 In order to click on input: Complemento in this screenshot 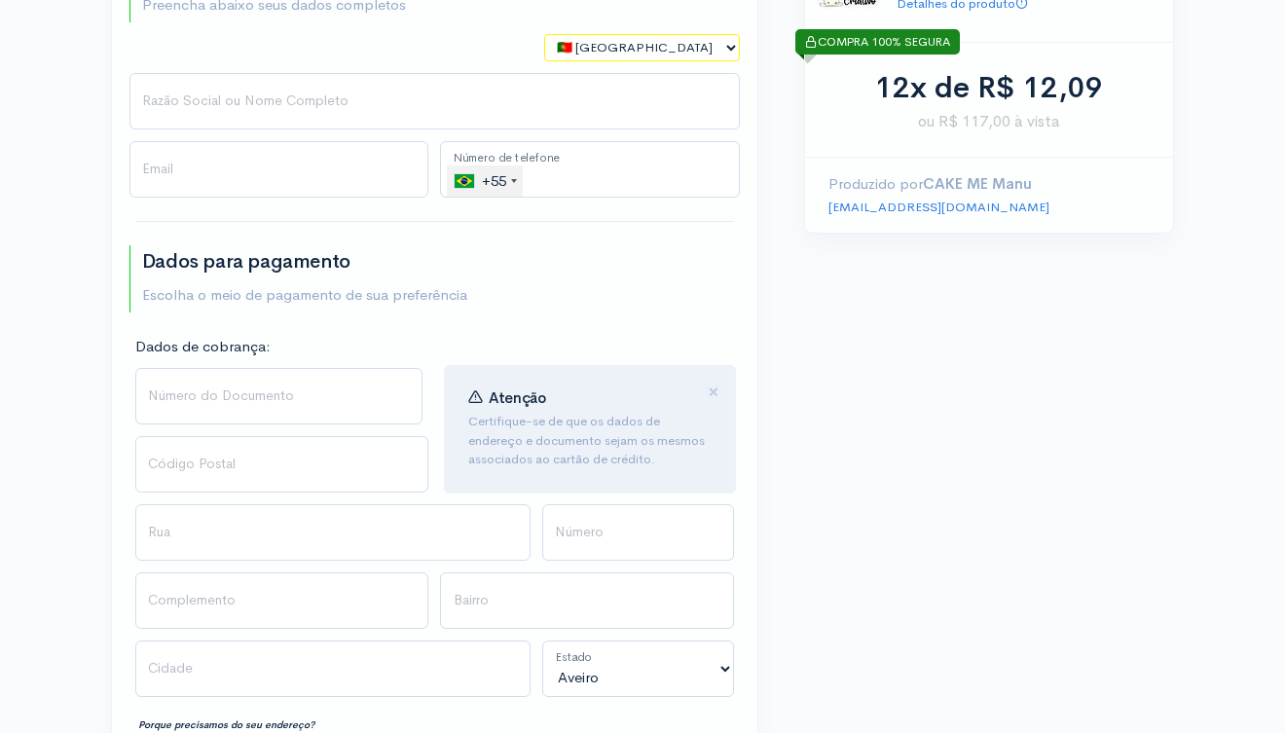, I will do `click(282, 601)`.